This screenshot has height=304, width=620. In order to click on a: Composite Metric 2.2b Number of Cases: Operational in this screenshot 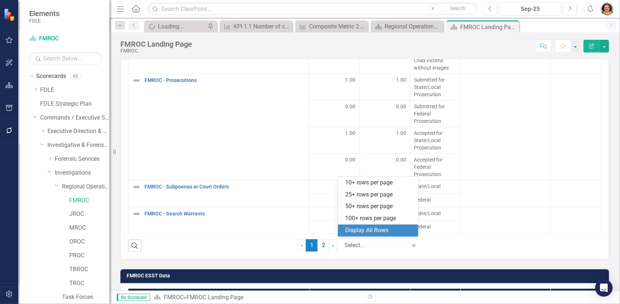, I will do `click(331, 26)`.